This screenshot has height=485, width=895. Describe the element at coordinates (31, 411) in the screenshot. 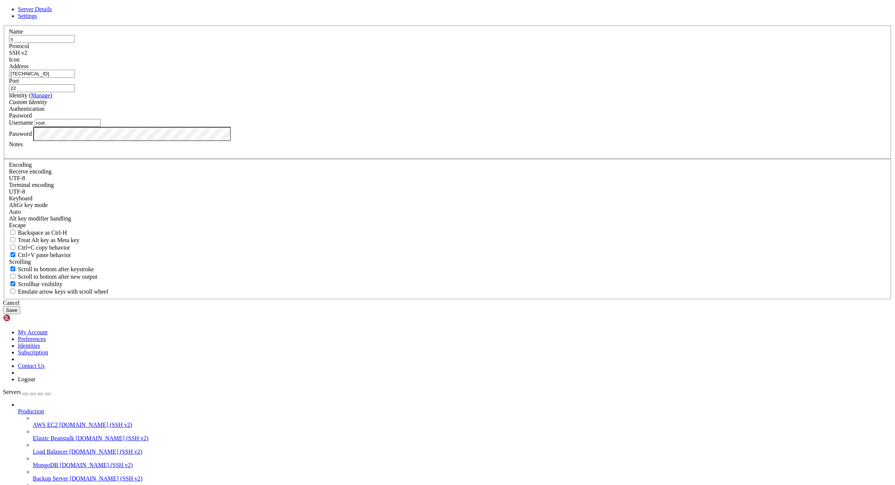

I see `span: Production` at that location.